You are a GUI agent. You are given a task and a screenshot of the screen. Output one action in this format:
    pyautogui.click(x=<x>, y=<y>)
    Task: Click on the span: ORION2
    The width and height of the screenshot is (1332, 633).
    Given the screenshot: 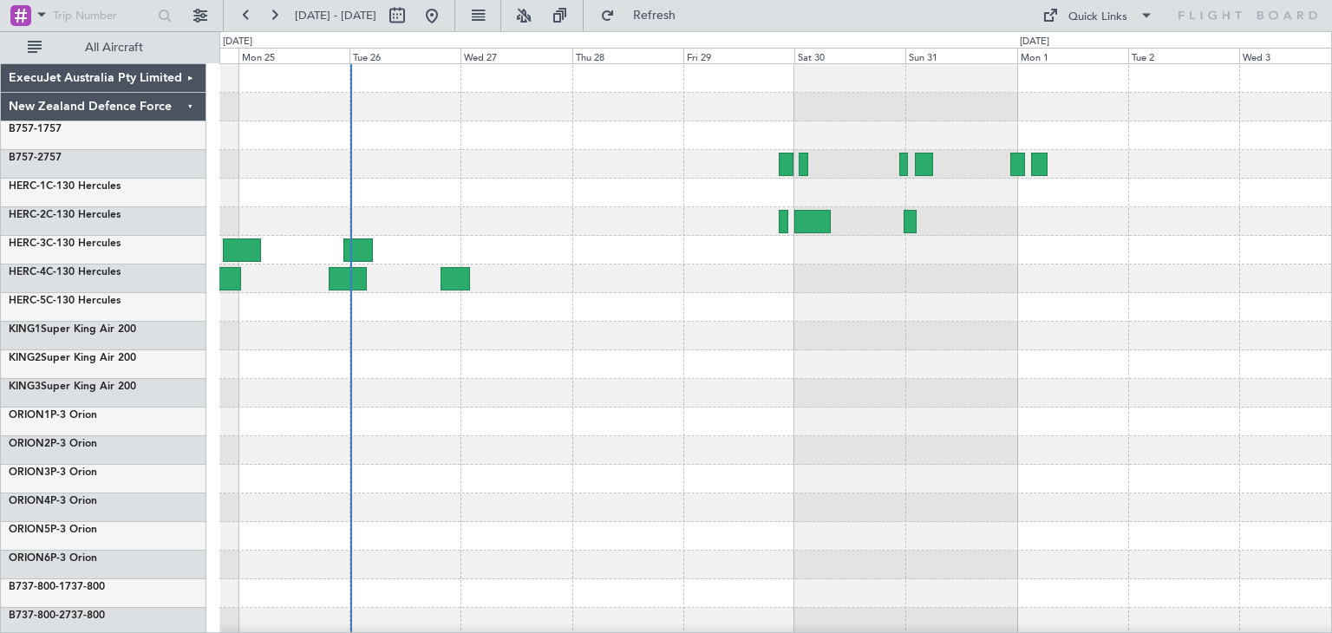 What is the action you would take?
    pyautogui.click(x=29, y=444)
    